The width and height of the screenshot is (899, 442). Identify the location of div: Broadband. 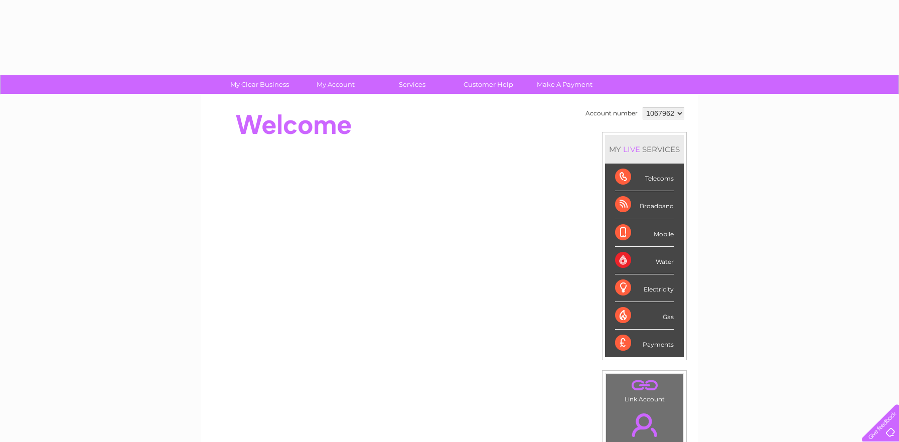
(644, 205).